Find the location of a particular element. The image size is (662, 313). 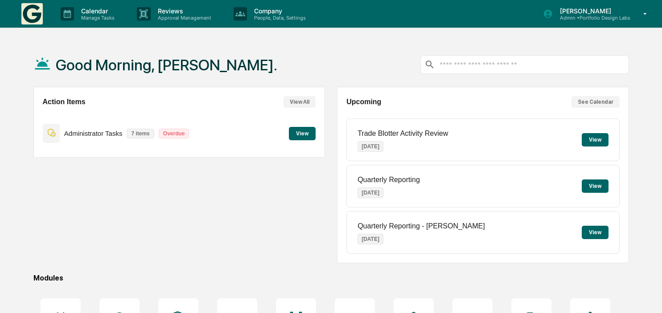

button: View All is located at coordinates (300, 102).